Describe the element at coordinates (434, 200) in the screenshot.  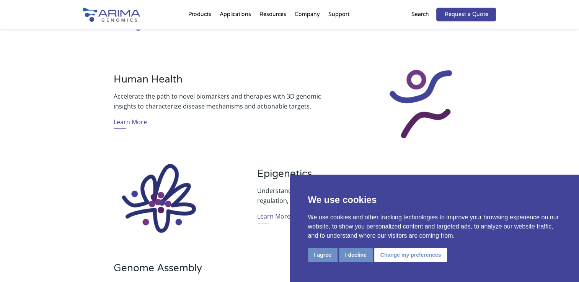
I see `p: We use cookies` at that location.